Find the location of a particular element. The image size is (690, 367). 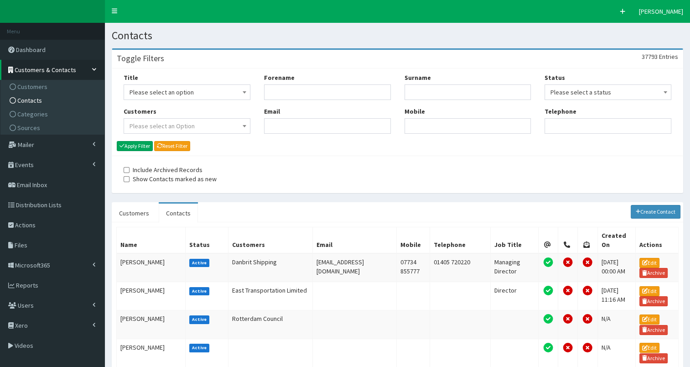

span: 37793 is located at coordinates (649, 57).